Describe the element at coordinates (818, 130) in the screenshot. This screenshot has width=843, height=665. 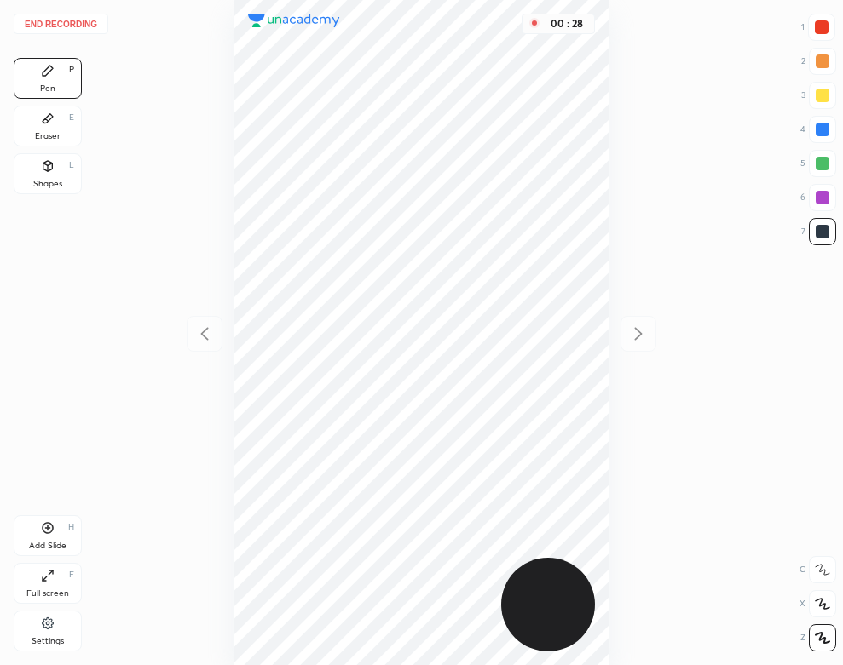
I see `div: 4` at that location.